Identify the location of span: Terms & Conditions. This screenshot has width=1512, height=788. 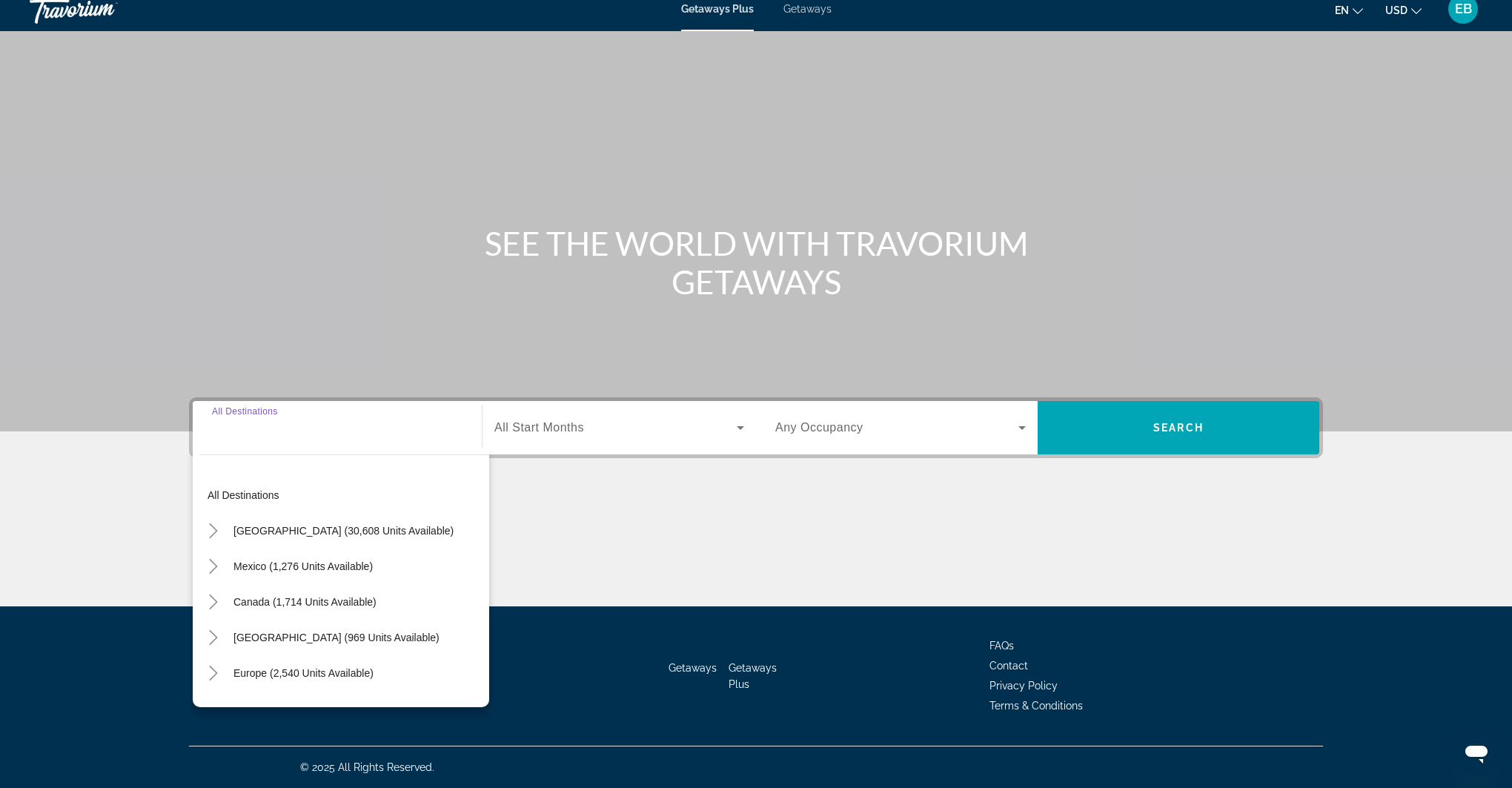
(1036, 706).